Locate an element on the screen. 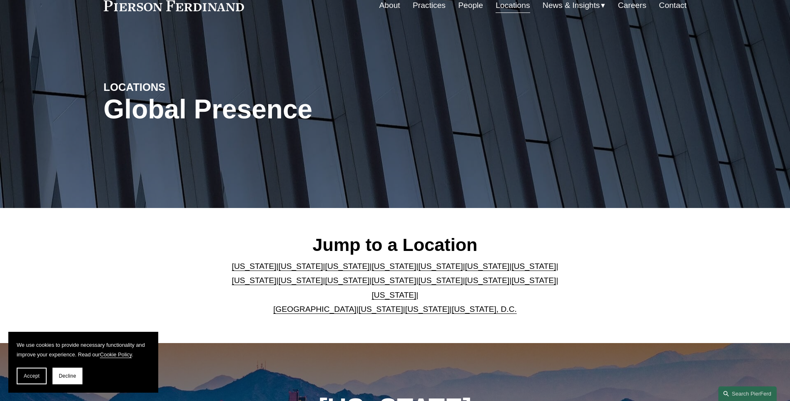  p: We use cookies to provide necessary functionality and improve your experience. Read our . is located at coordinates (83, 349).